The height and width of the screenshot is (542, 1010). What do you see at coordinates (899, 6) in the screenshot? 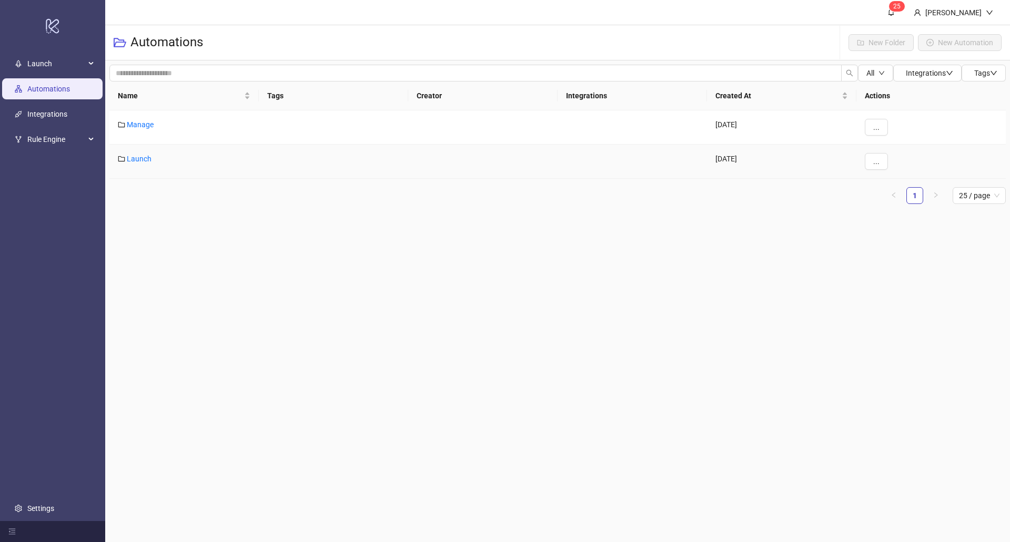
I see `span: 5` at bounding box center [899, 6].